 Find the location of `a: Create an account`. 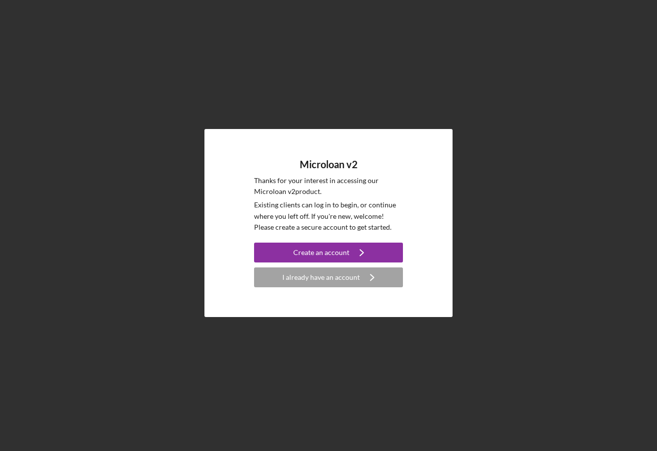

a: Create an account is located at coordinates (328, 253).